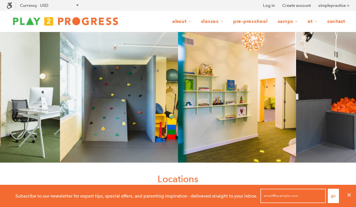 This screenshot has width=356, height=207. What do you see at coordinates (269, 6) in the screenshot?
I see `a: Log in` at bounding box center [269, 6].